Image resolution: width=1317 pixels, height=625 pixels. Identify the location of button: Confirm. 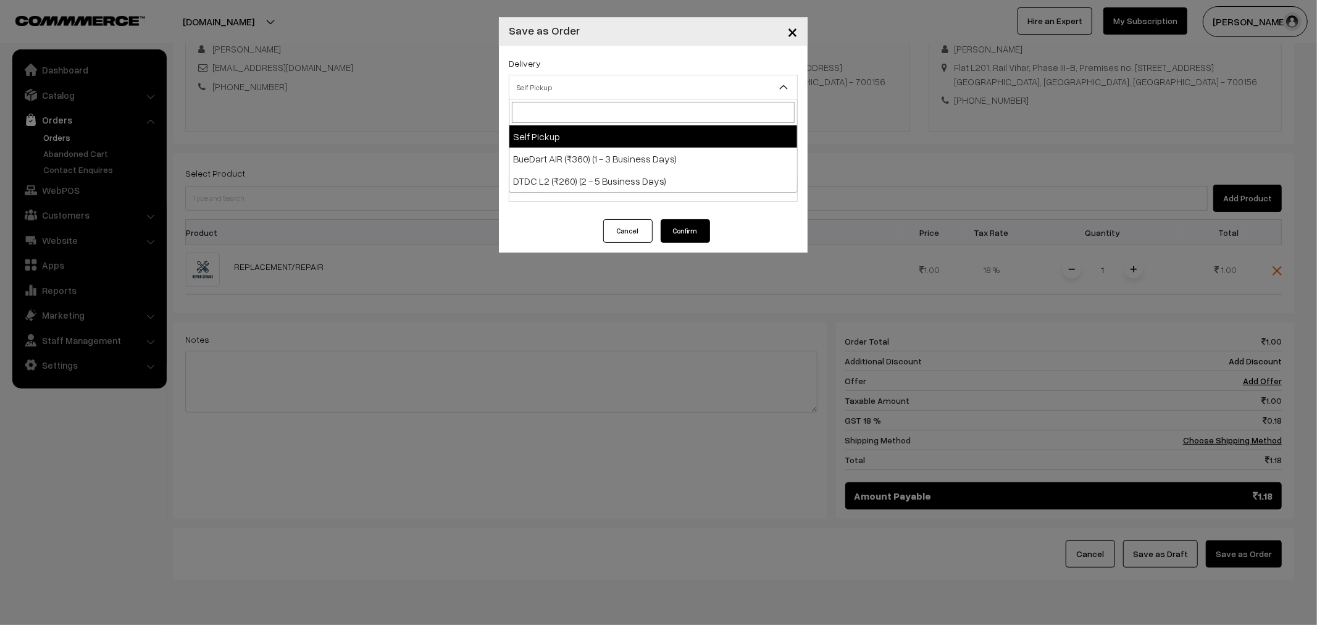
(685, 231).